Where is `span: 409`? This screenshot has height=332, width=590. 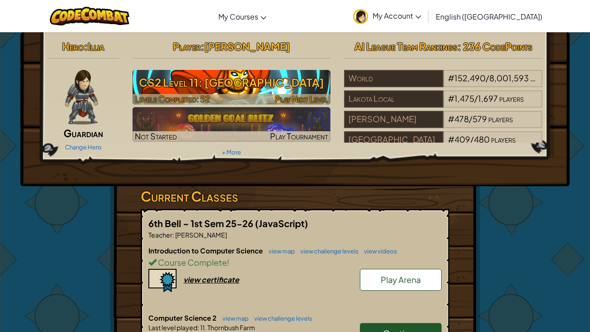
span: 409 is located at coordinates (462, 139).